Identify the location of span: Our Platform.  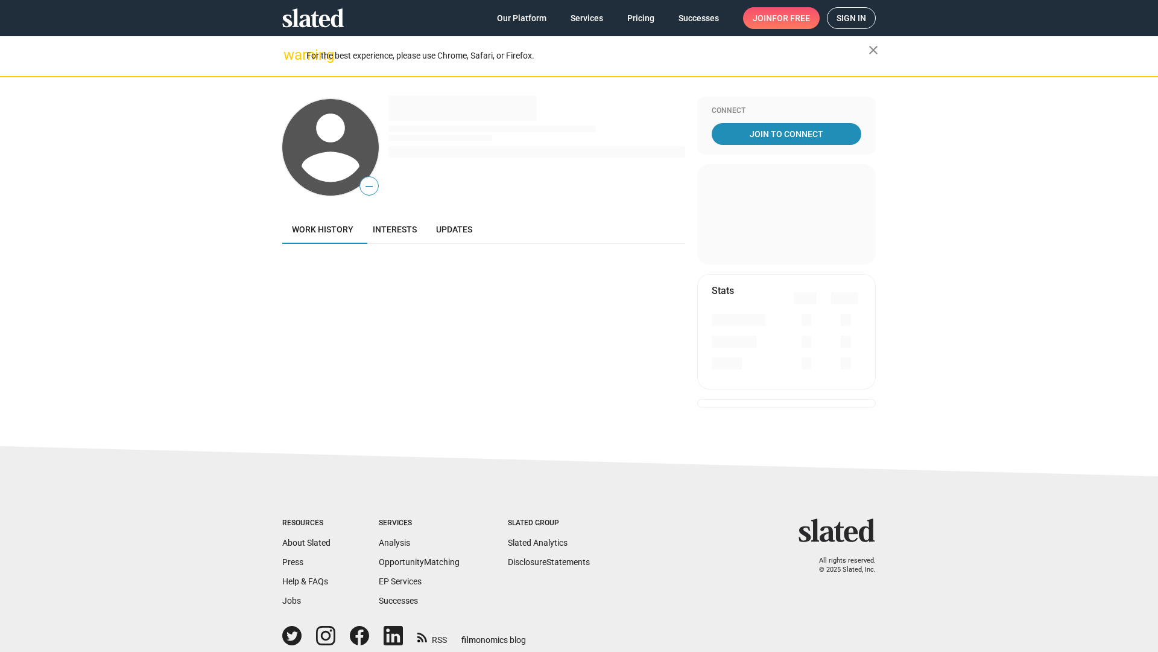
(522, 18).